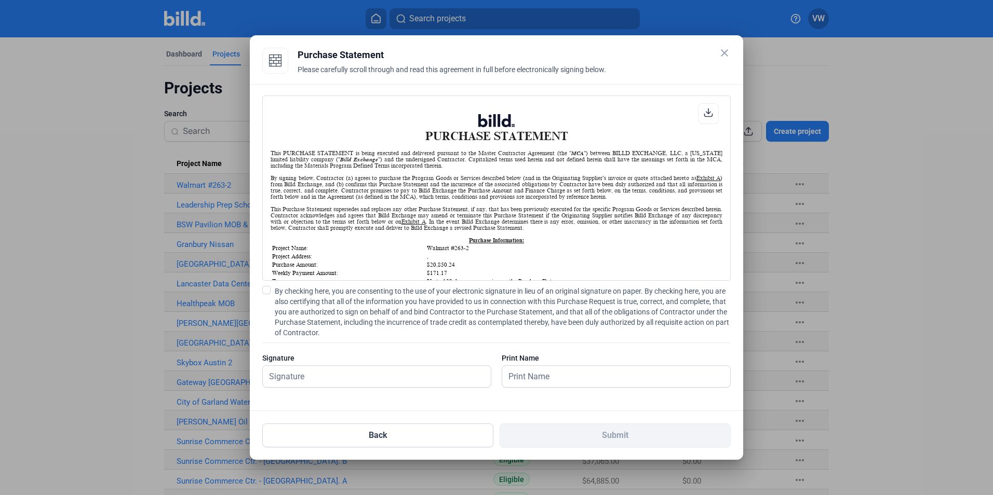 The height and width of the screenshot is (495, 993). What do you see at coordinates (577, 153) in the screenshot?
I see `i: MCA` at bounding box center [577, 153].